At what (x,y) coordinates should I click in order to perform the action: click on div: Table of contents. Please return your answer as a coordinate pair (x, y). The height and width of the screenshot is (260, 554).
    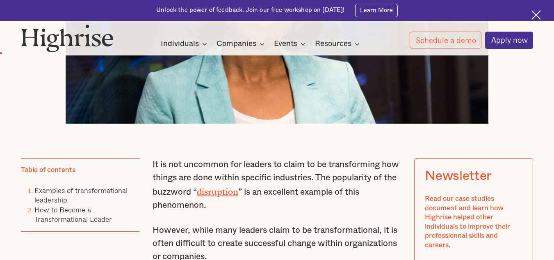
    Looking at the image, I should click on (48, 170).